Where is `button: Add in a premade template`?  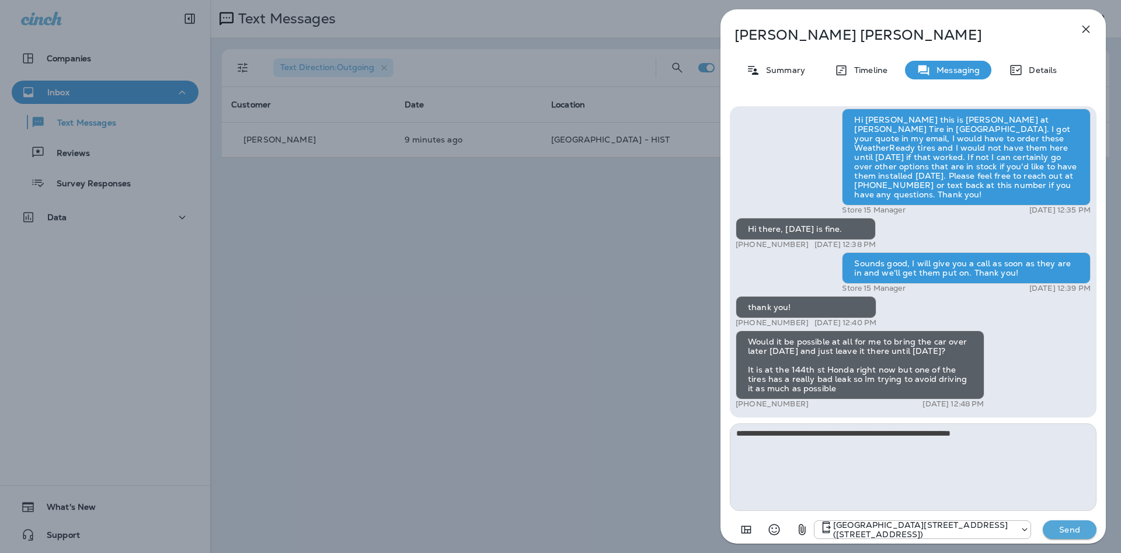
button: Add in a premade template is located at coordinates (746, 530).